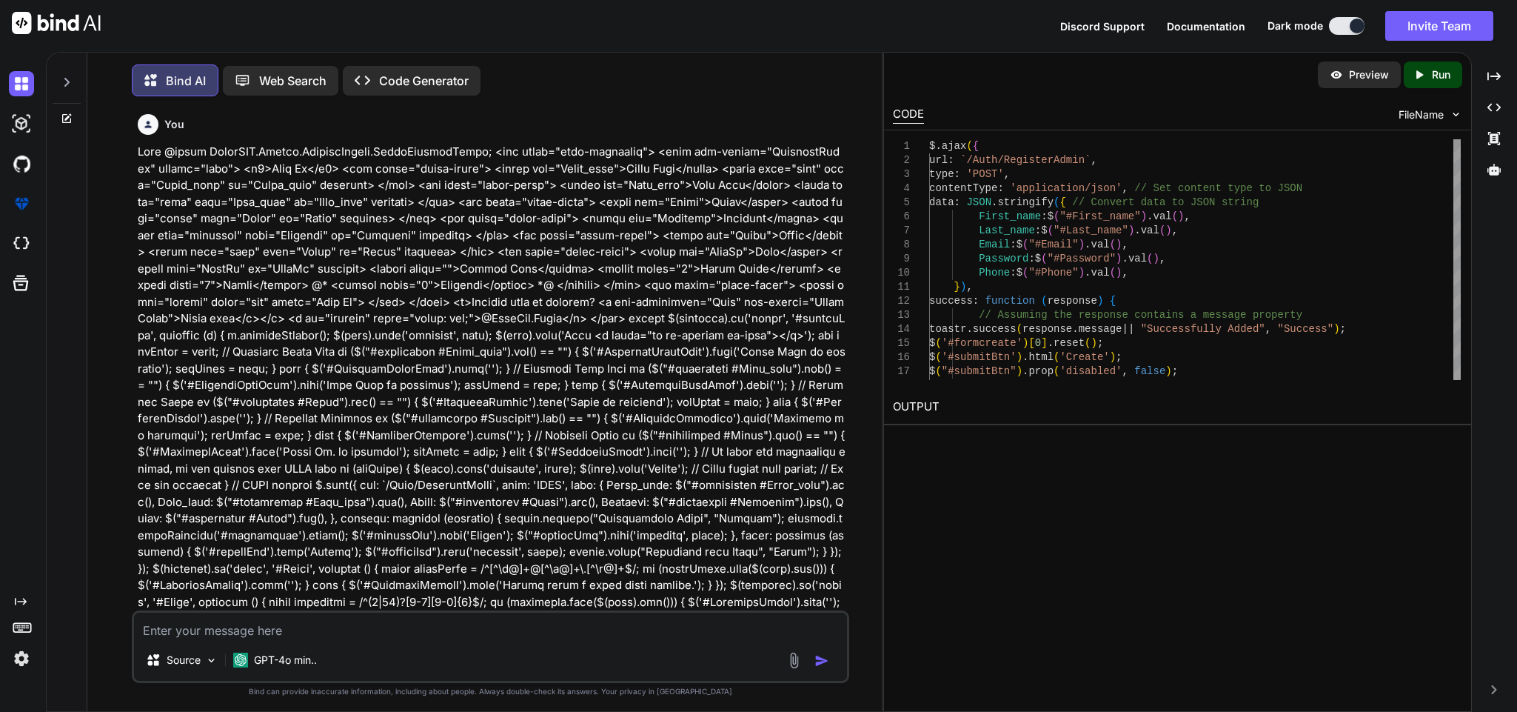 This screenshot has height=712, width=1517. What do you see at coordinates (1100, 216) in the screenshot?
I see `span: "#First_name"` at bounding box center [1100, 216].